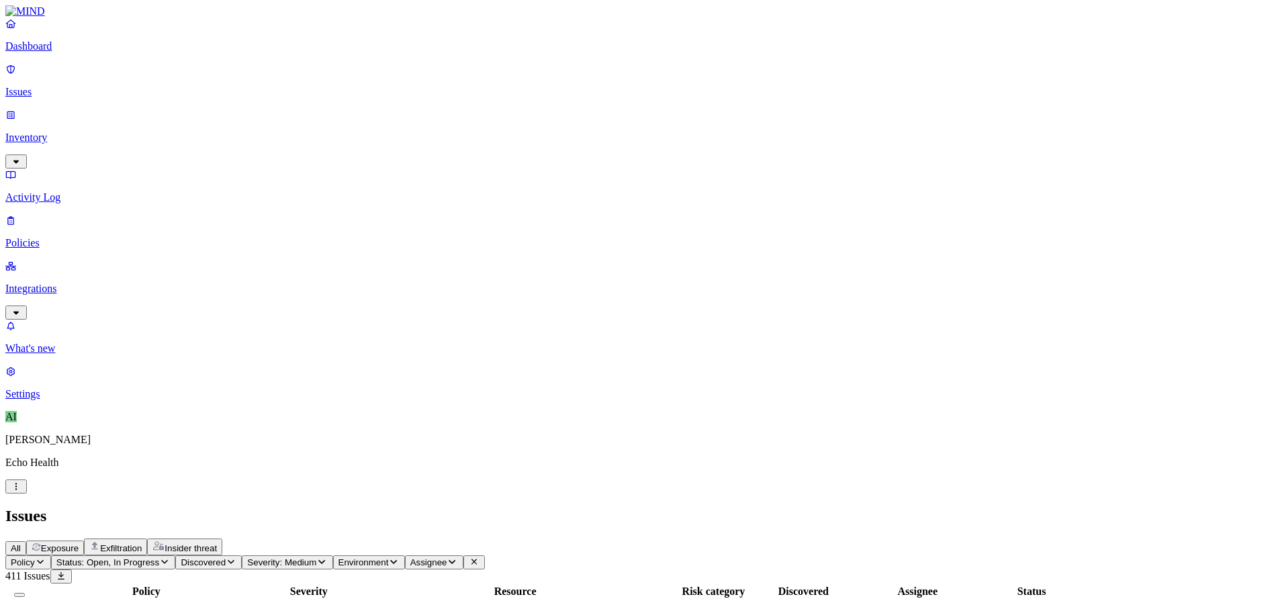 This screenshot has width=1276, height=605. I want to click on div: Discovered, so click(803, 592).